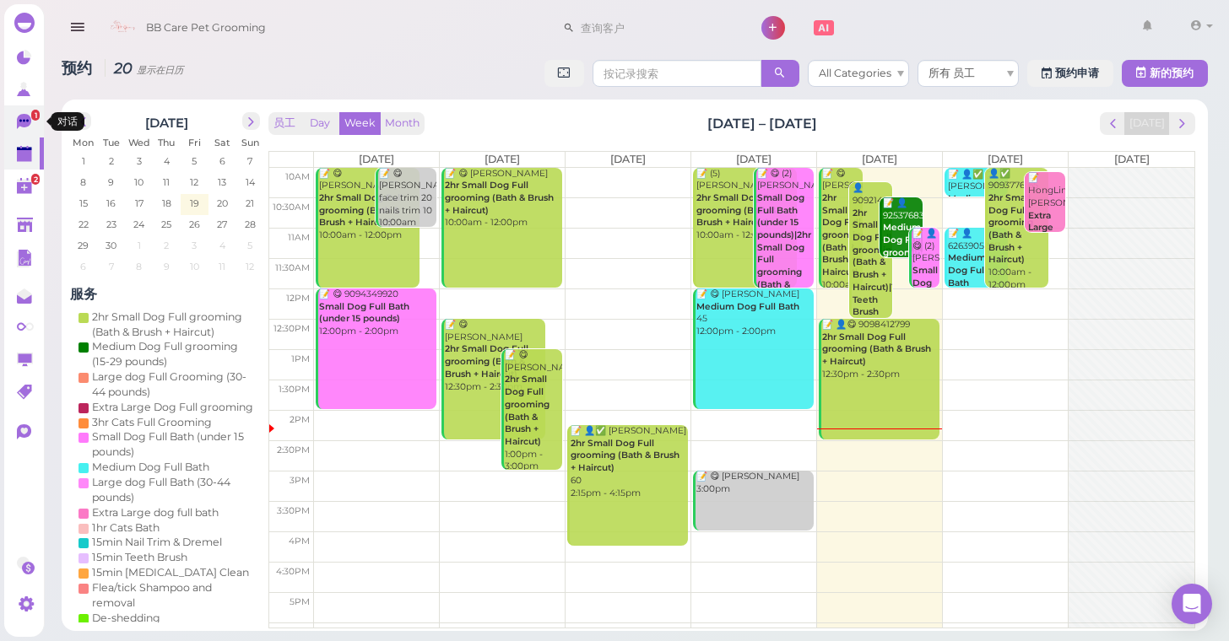 The width and height of the screenshot is (1229, 641). Describe the element at coordinates (139, 224) in the screenshot. I see `span: 24` at that location.